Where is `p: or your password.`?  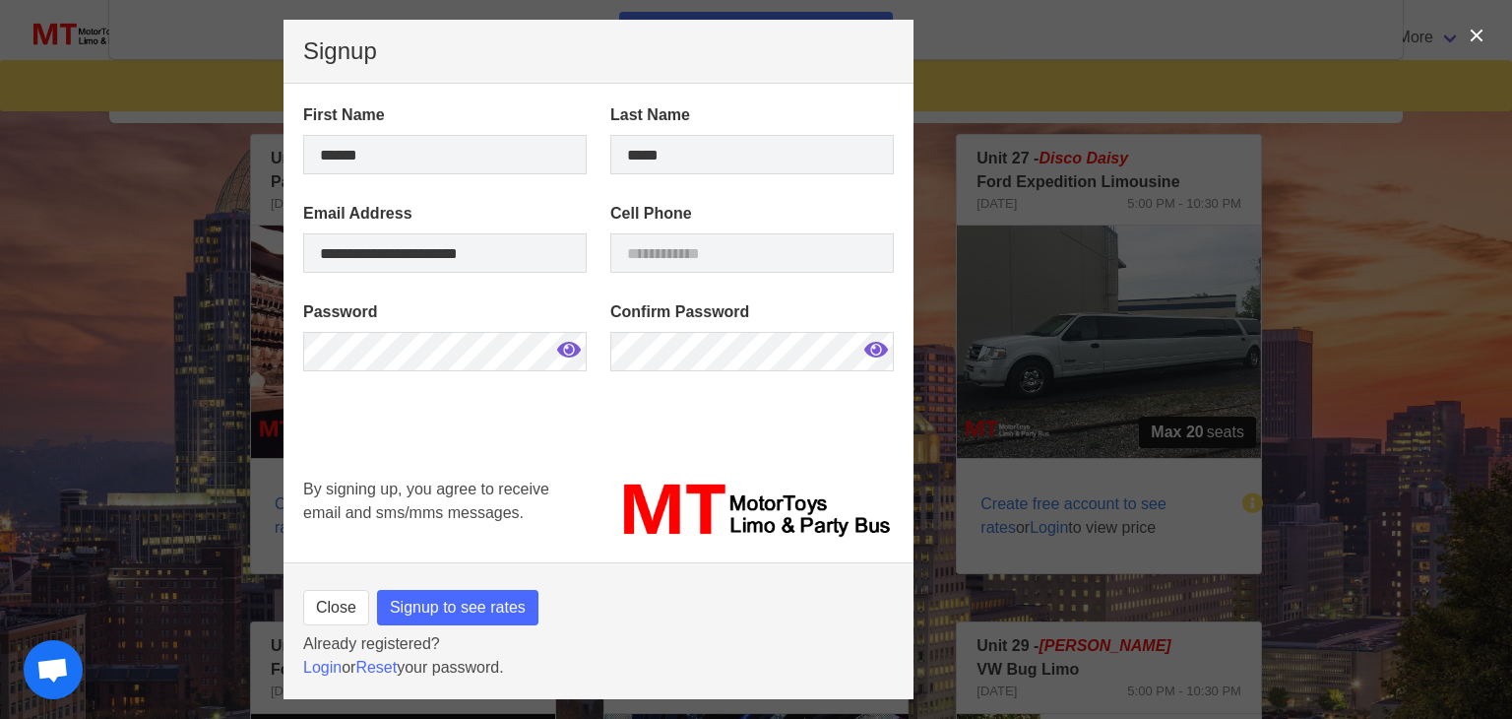 p: or your password. is located at coordinates (598, 667).